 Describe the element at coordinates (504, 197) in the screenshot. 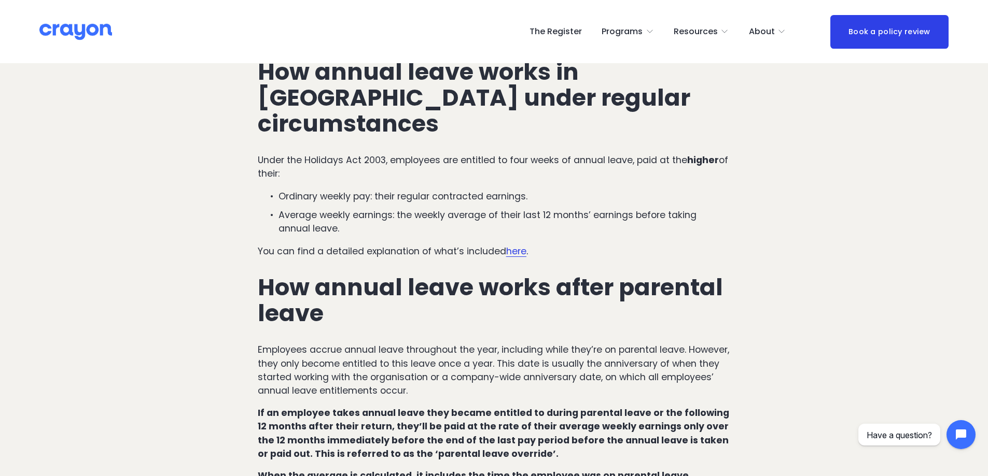

I see `p: Ordinary weekly pay: their regular contracted earnings.` at that location.